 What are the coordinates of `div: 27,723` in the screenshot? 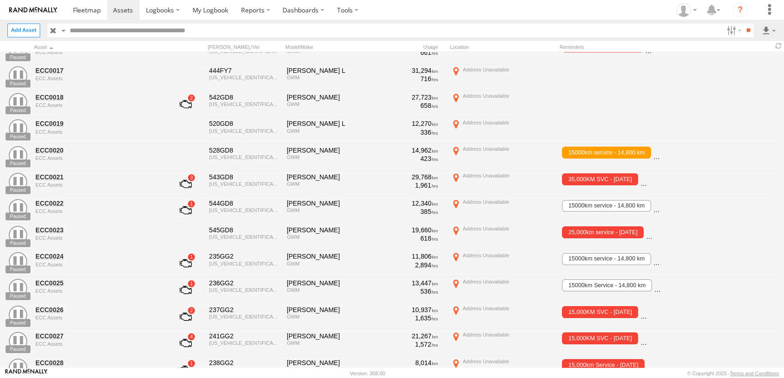 It's located at (406, 97).